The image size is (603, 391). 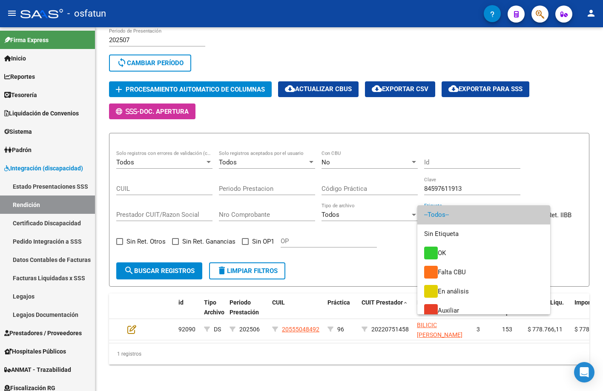 What do you see at coordinates (483, 253) in the screenshot?
I see `span: OK` at bounding box center [483, 253].